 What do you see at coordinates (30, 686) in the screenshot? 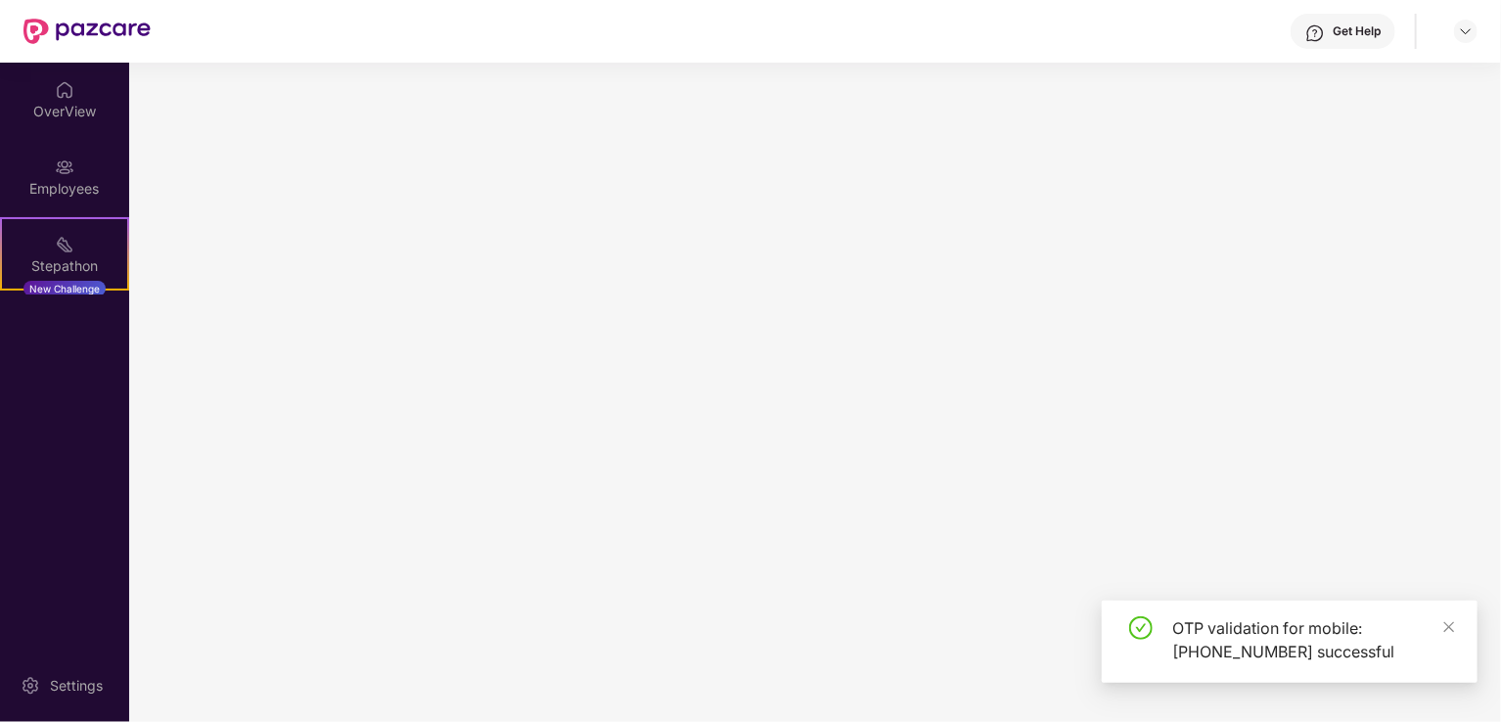
I see `img: svg+xml;base64,PHN2ZyBpZD0iU2V0dGluZy0yMHgyMCIgeG1sbnM9Imh0dHA6Ly93d3cudzMub3JnLzIwMDAvc3ZnIiB3aW...` at bounding box center [30, 686].